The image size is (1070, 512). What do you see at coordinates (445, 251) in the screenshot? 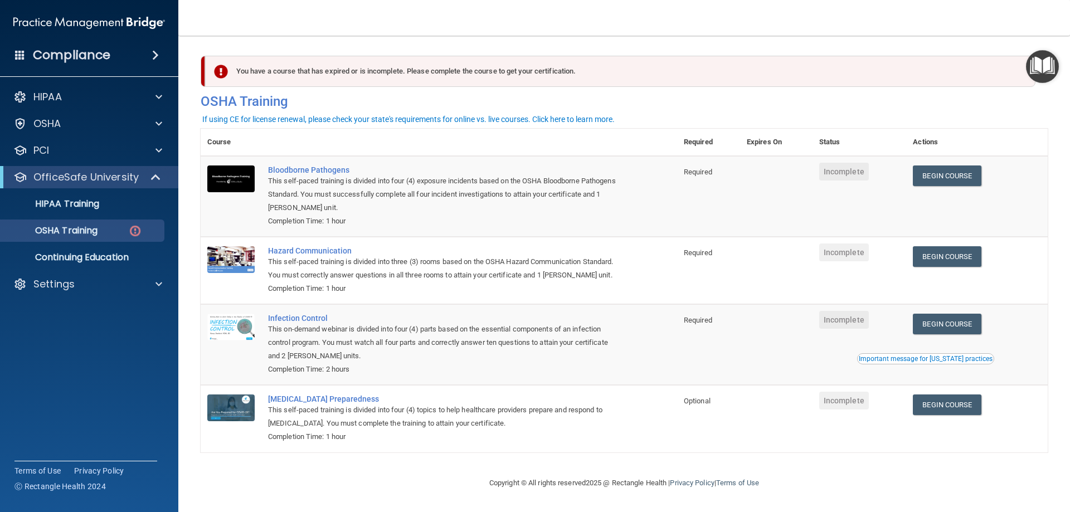
I see `div: Hazard Communication` at bounding box center [445, 251].